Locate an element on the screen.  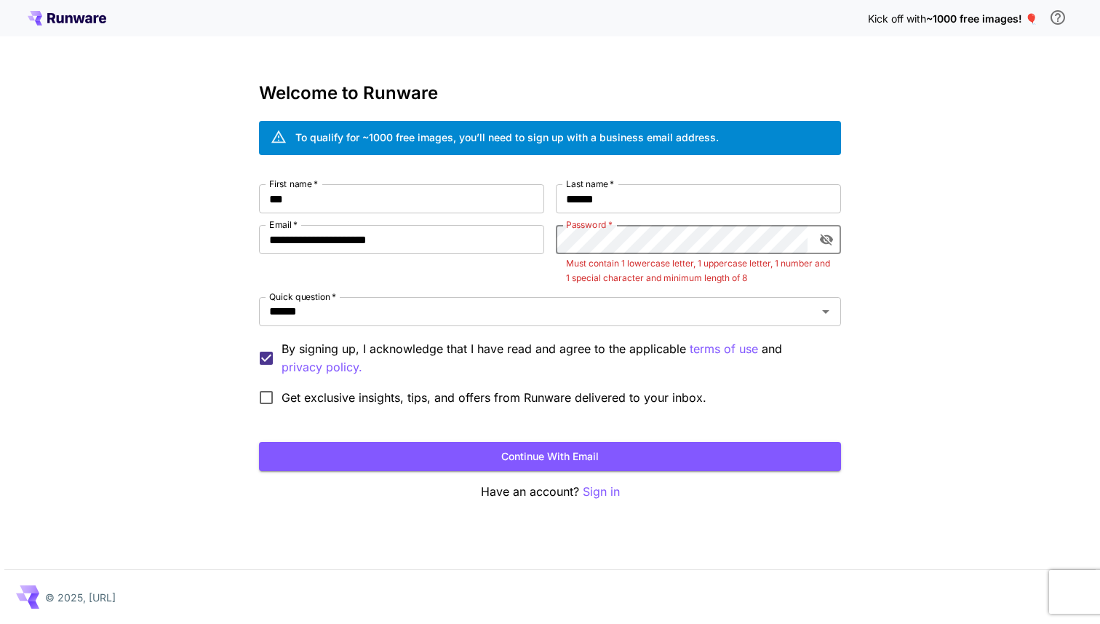
button: Open is located at coordinates (826, 311).